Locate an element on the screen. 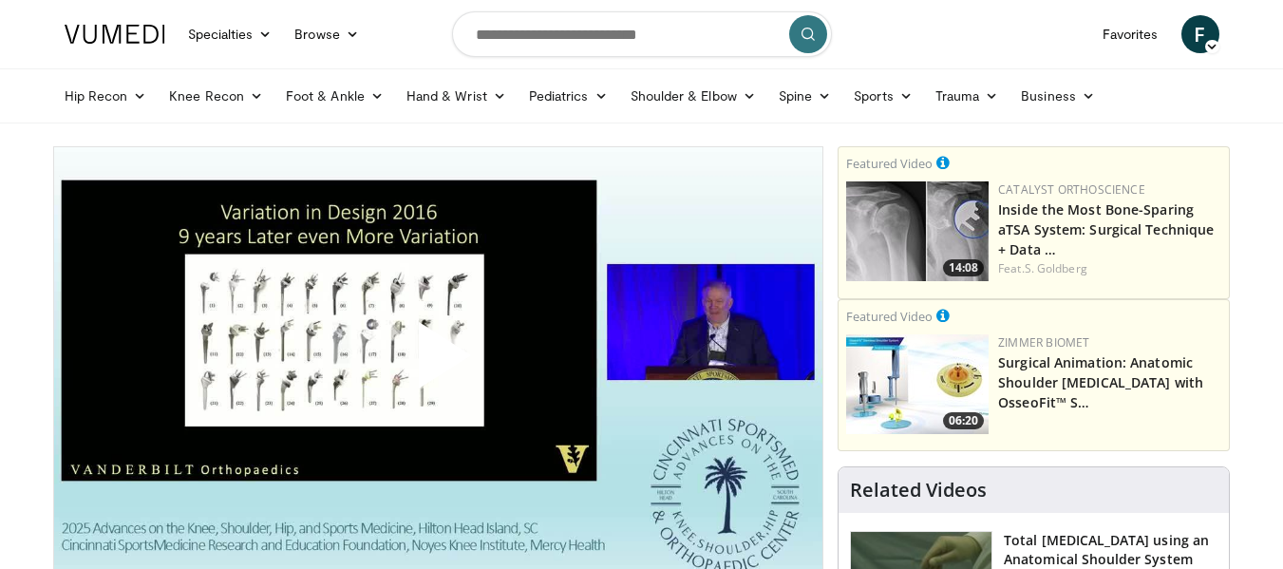  a: Shoulder & Elbow is located at coordinates (694, 96).